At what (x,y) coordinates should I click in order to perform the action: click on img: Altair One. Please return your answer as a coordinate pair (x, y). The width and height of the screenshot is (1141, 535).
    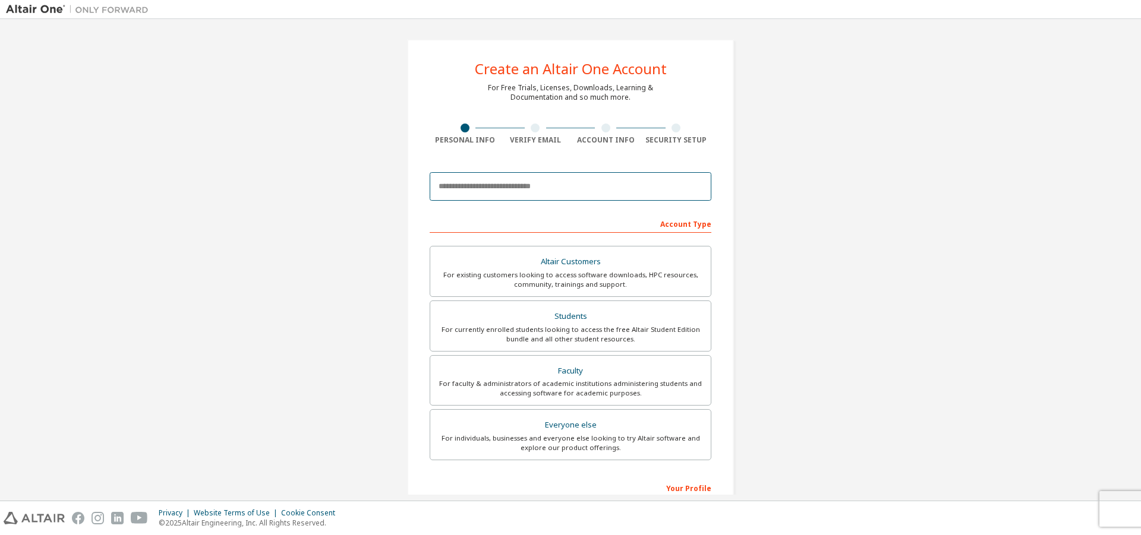
    Looking at the image, I should click on (80, 10).